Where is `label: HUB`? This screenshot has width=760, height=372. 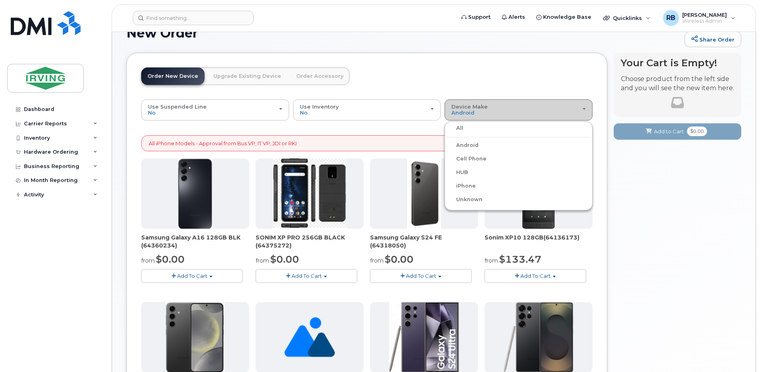 label: HUB is located at coordinates (457, 172).